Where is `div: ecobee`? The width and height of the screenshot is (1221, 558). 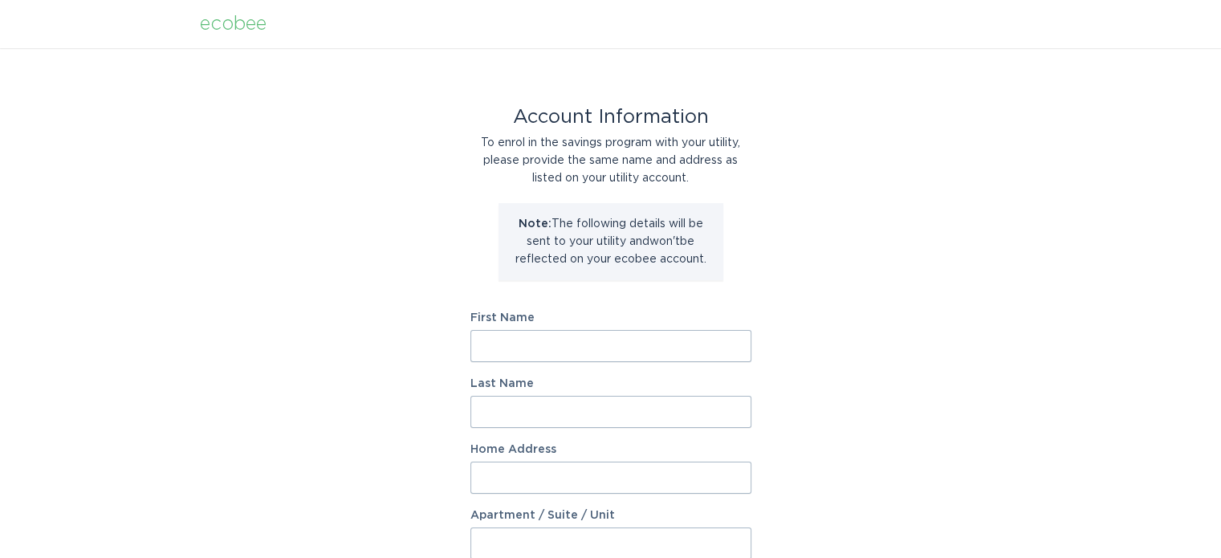 div: ecobee is located at coordinates (233, 24).